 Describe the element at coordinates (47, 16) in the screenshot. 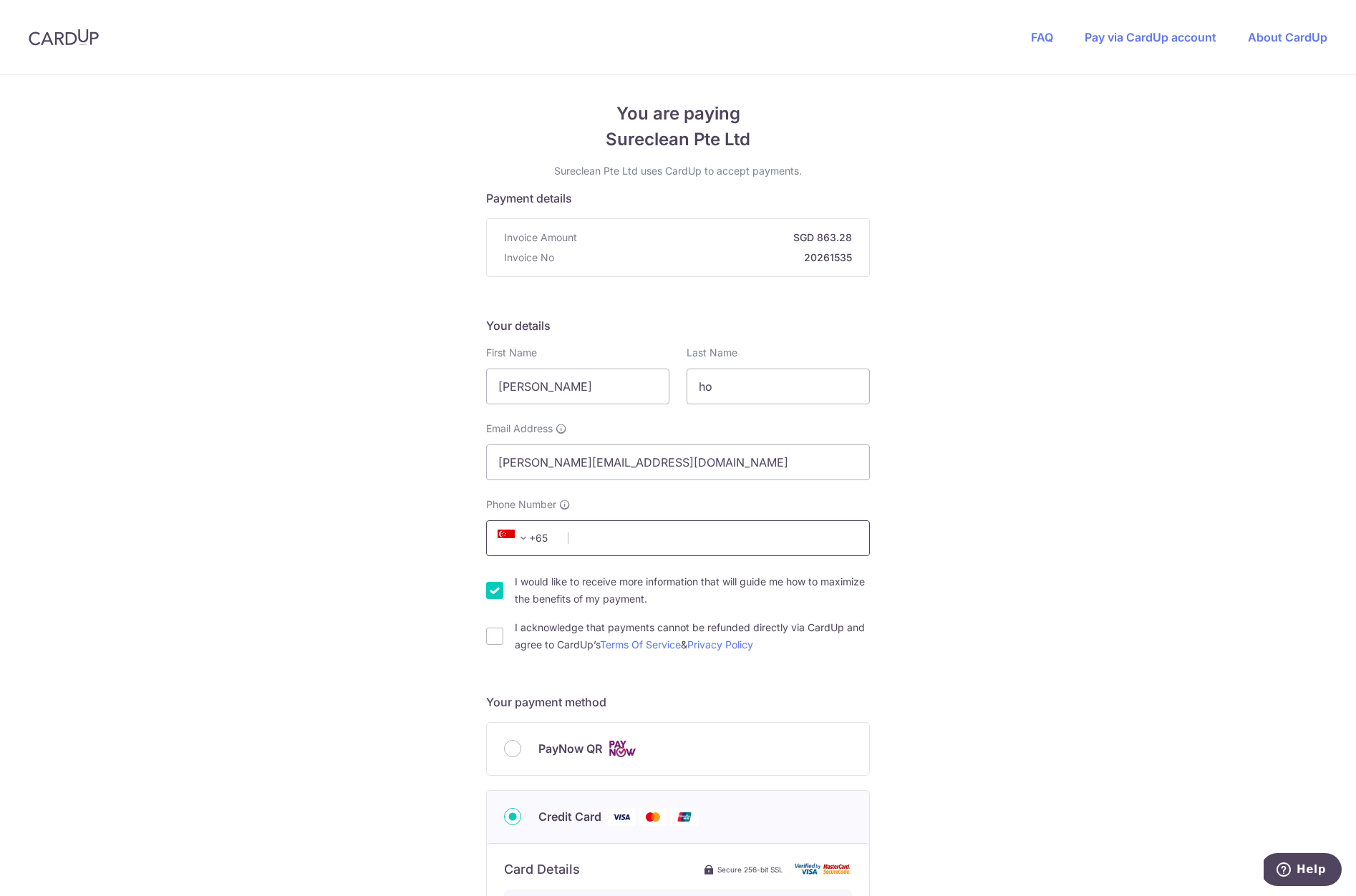

I see `span: Help` at that location.